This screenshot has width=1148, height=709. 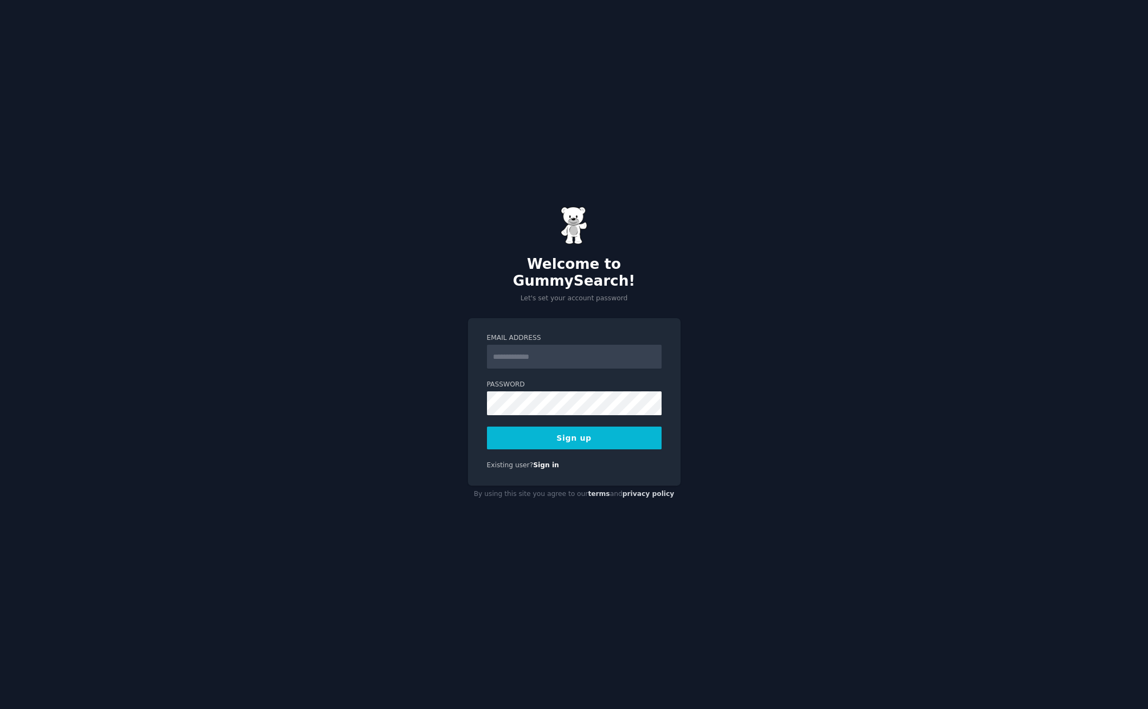 What do you see at coordinates (574, 299) in the screenshot?
I see `p: Let's set your account password` at bounding box center [574, 299].